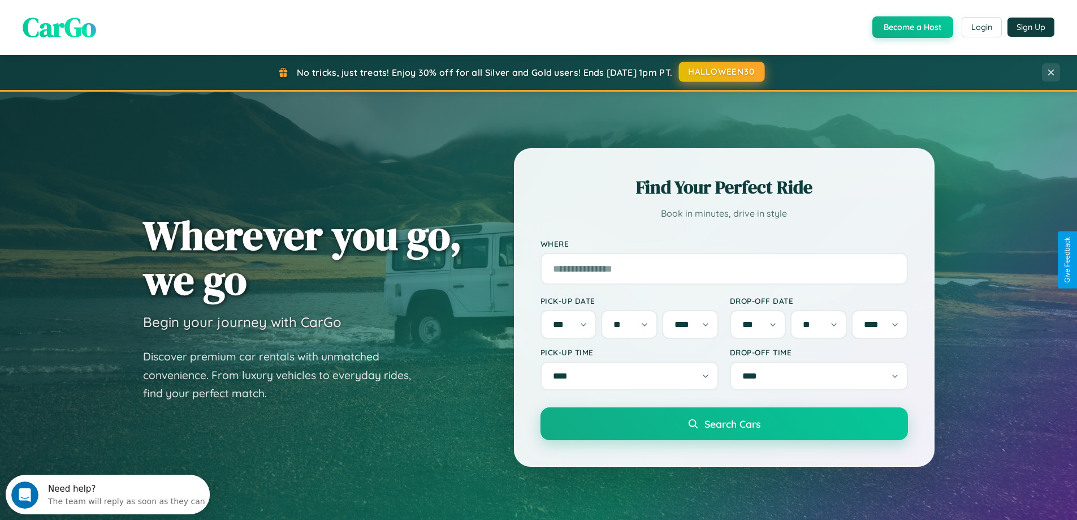  Describe the element at coordinates (121, 24) in the screenshot. I see `div: The team will reply as soon as they can` at that location.